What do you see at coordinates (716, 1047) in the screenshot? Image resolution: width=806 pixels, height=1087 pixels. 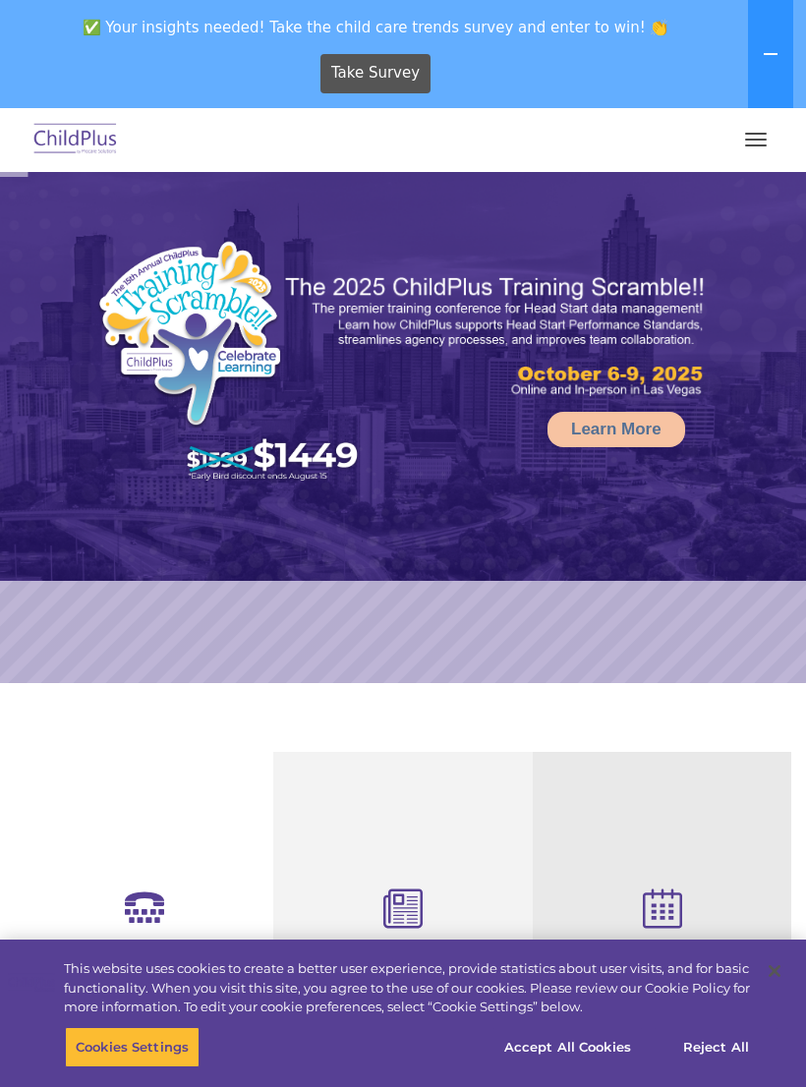 I see `button: Reject All` at bounding box center [716, 1047].